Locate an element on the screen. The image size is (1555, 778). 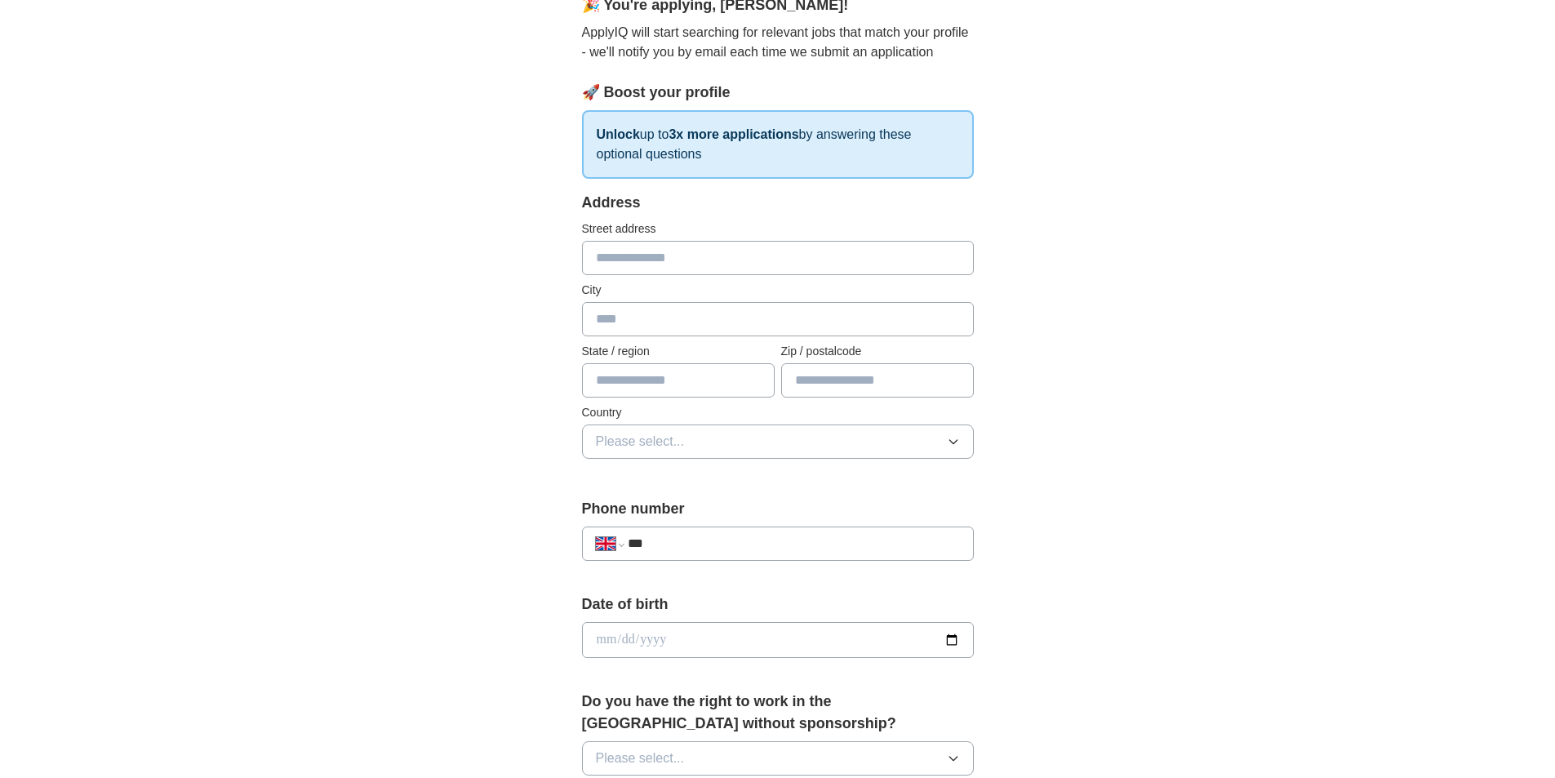
label: City is located at coordinates (778, 290).